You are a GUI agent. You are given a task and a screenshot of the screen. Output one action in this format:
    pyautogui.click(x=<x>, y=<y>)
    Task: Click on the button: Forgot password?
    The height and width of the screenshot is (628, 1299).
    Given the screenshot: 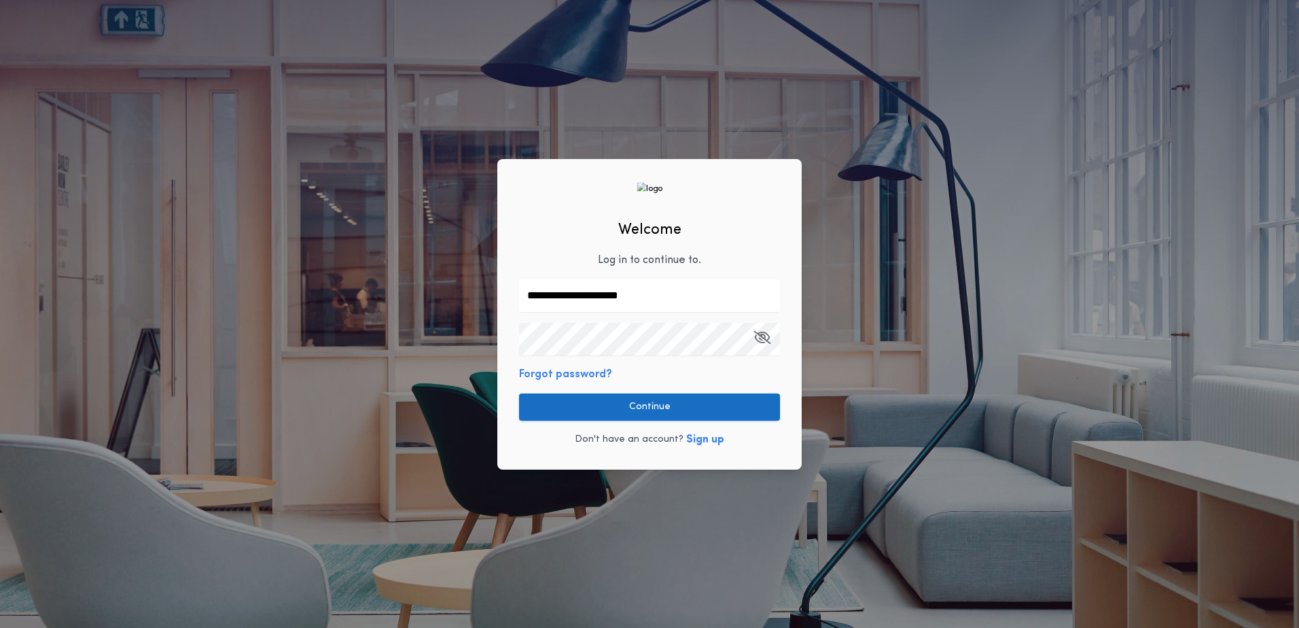 What is the action you would take?
    pyautogui.click(x=565, y=374)
    